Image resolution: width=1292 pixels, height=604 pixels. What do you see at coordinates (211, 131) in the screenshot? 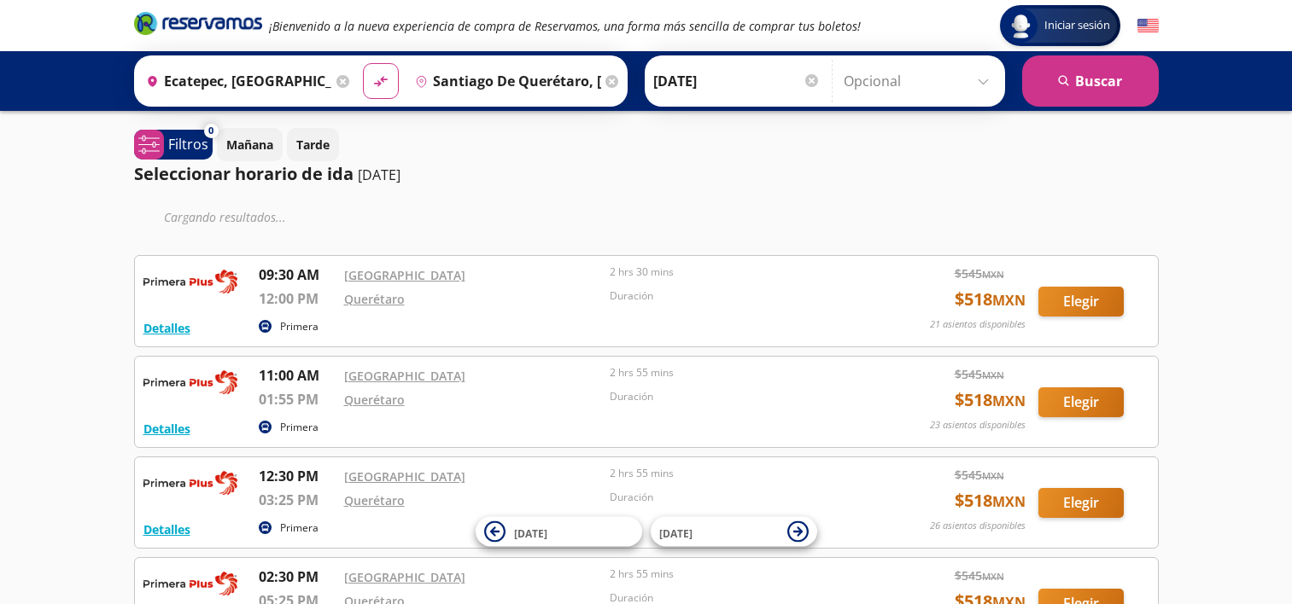
I see `span: 0` at bounding box center [211, 131].